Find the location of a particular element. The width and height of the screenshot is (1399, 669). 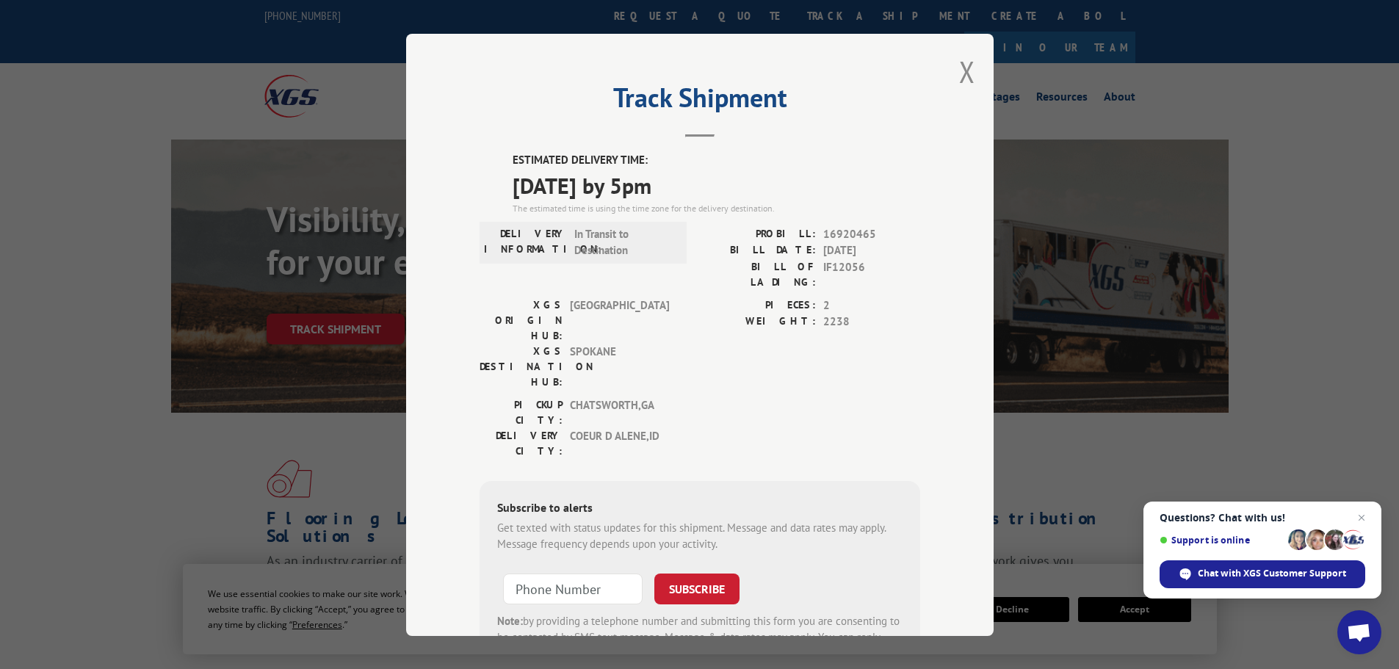

h2: Track Shipment is located at coordinates (700, 101).